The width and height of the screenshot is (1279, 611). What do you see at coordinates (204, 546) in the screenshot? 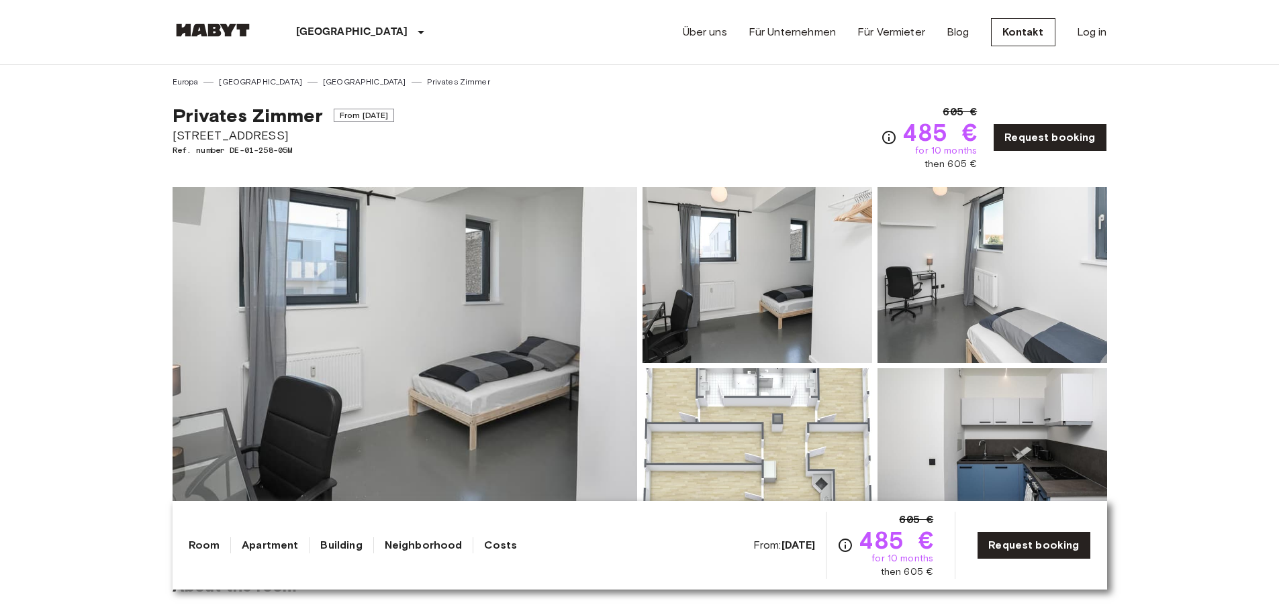
I see `a: Room` at bounding box center [204, 546].